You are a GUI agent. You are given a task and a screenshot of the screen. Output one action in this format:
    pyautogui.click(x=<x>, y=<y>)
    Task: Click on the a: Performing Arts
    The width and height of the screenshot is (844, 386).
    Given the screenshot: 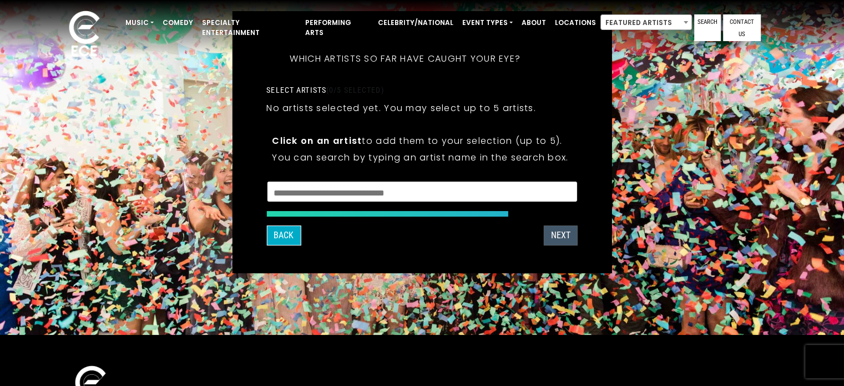 What is the action you would take?
    pyautogui.click(x=337, y=28)
    